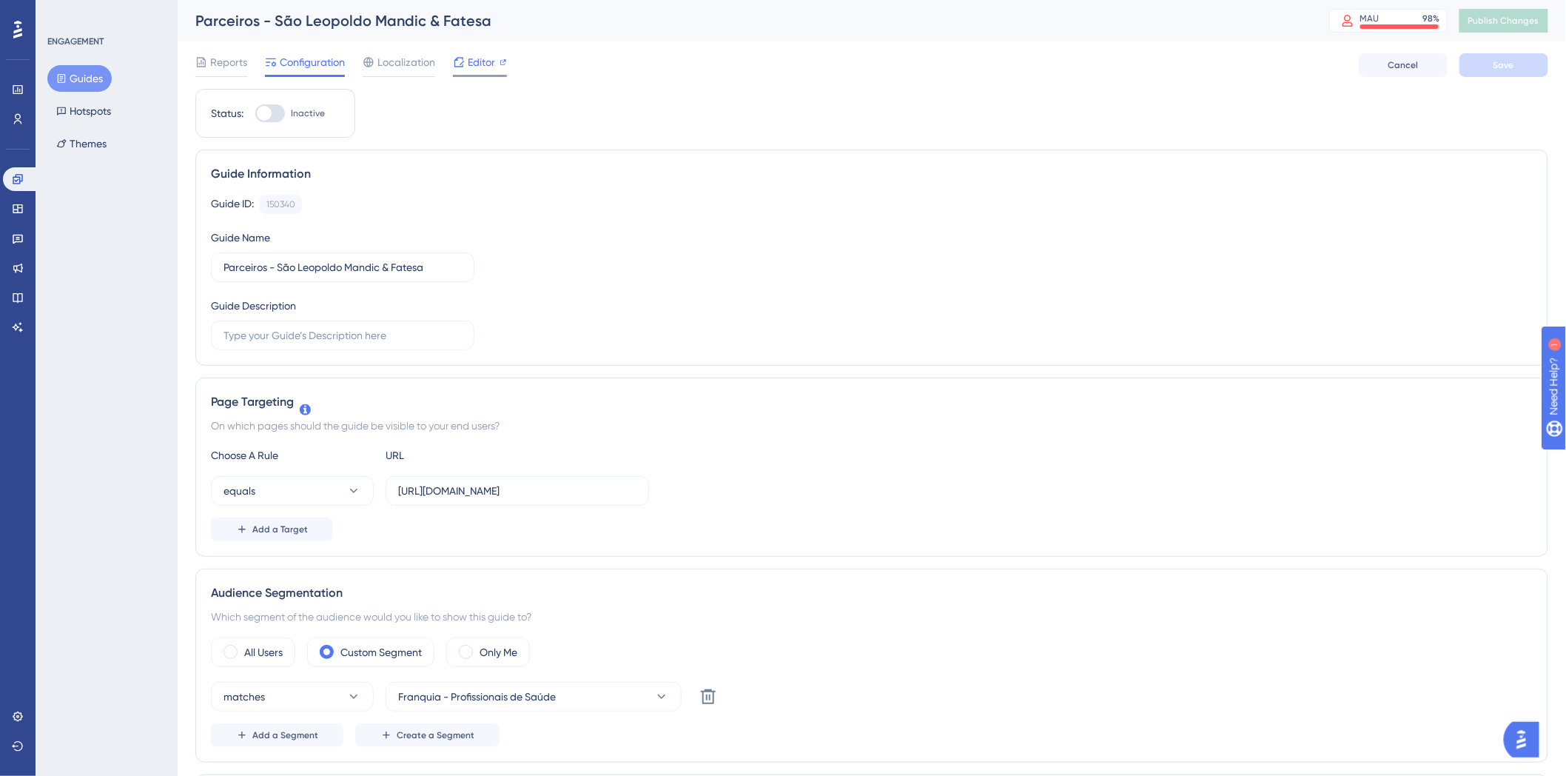 This screenshot has height=776, width=1566. Describe the element at coordinates (18, 22) in the screenshot. I see `img: launcher-image-alternative-text` at that location.